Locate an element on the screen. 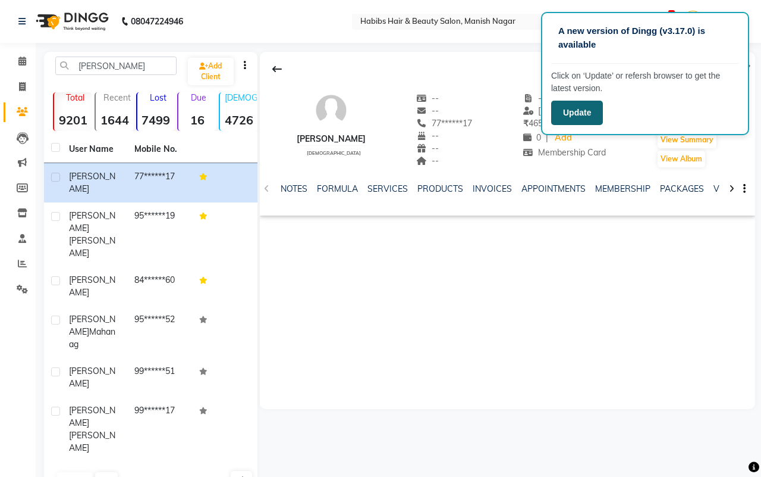 The image size is (761, 477). p: Click on ‘Update’ or refersh browser to get the latest version. is located at coordinates (645, 82).